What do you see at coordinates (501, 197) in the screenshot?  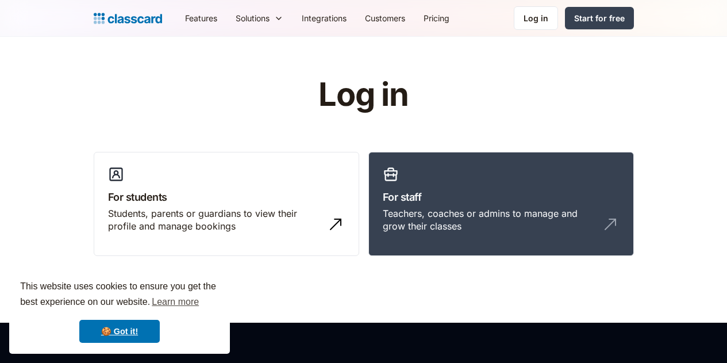 I see `h3: For staff` at bounding box center [501, 197].